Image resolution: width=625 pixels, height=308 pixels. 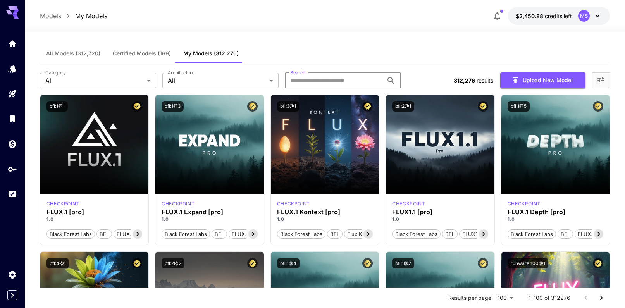 What do you see at coordinates (57, 106) in the screenshot?
I see `button: bfl:1@1` at bounding box center [57, 106].